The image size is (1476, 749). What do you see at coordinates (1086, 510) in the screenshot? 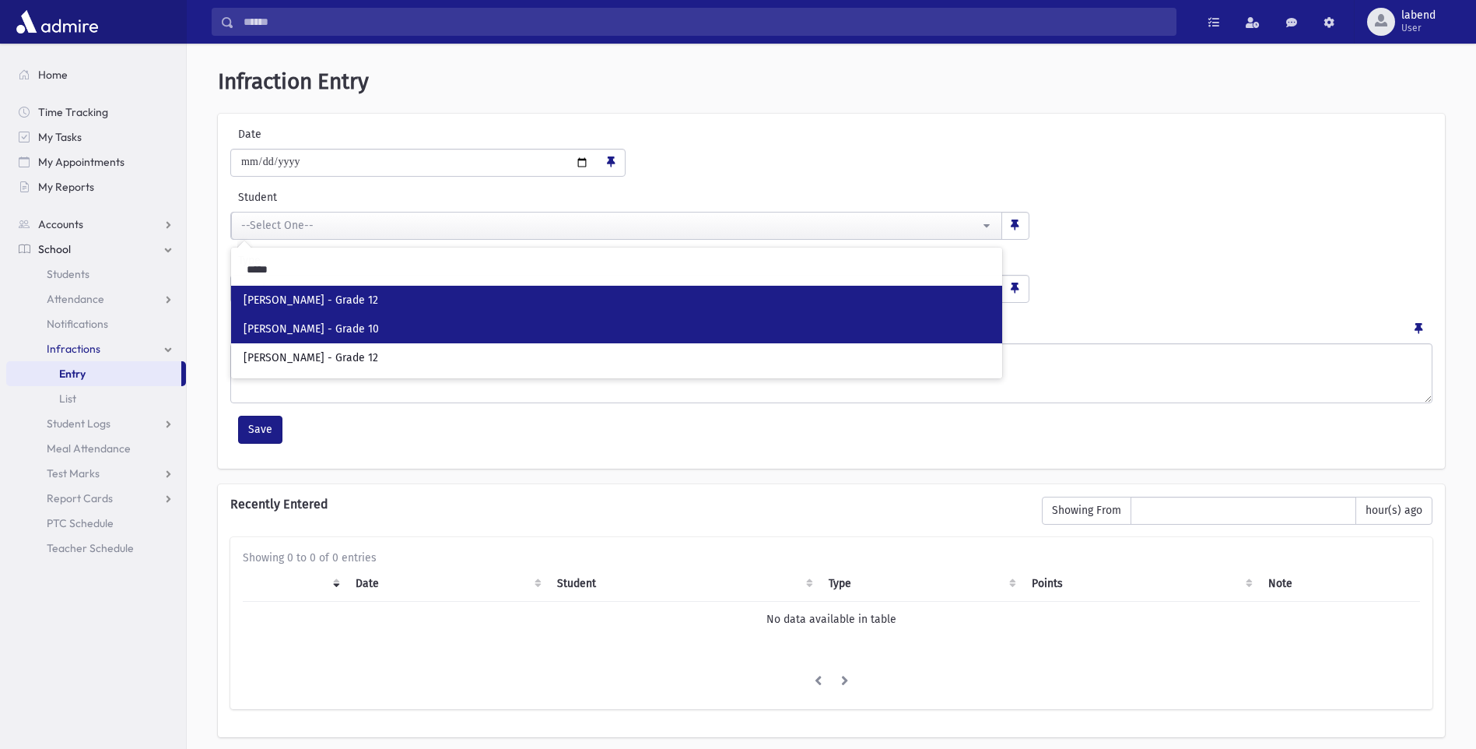
I see `span: Showing From` at bounding box center [1086, 510].